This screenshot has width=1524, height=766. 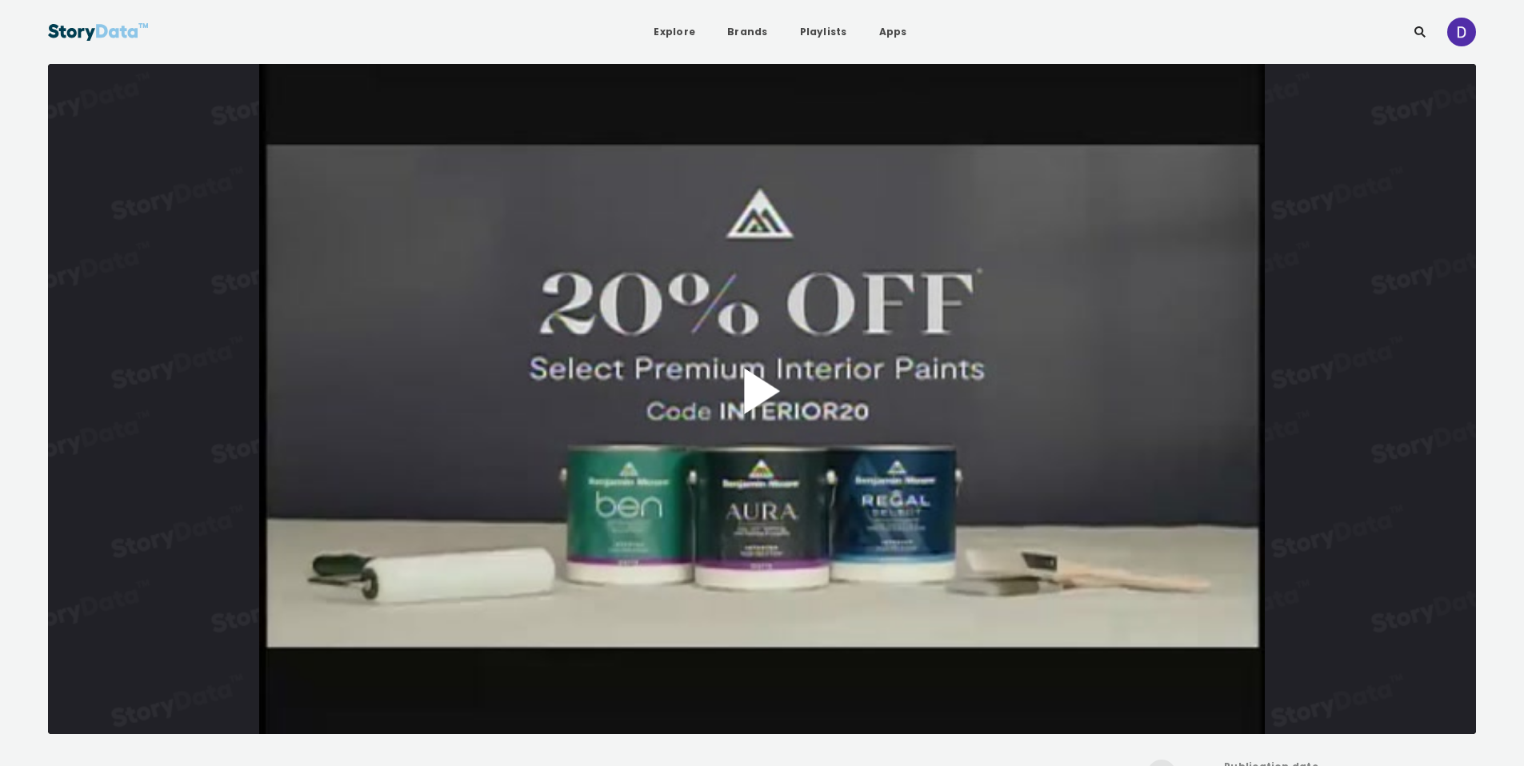 What do you see at coordinates (893, 32) in the screenshot?
I see `a: Apps` at bounding box center [893, 32].